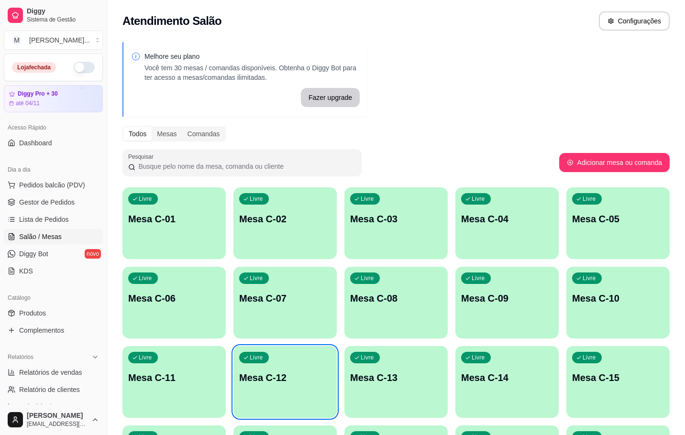  I want to click on div: Loja fechada, so click(34, 67).